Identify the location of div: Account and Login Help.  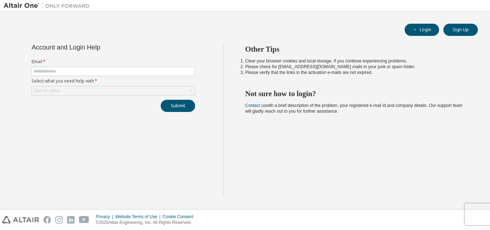
(97, 47).